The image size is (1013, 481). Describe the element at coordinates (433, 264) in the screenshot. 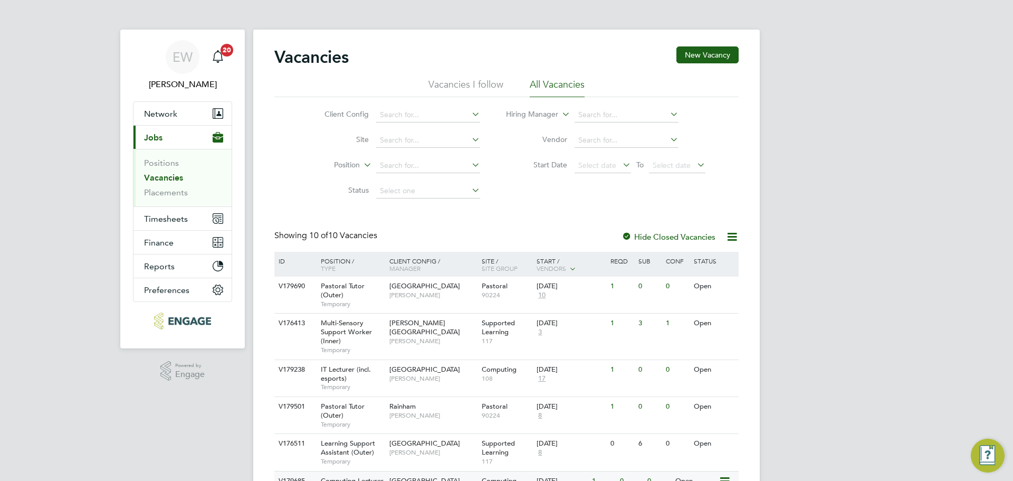

I see `div: Client Config /` at that location.